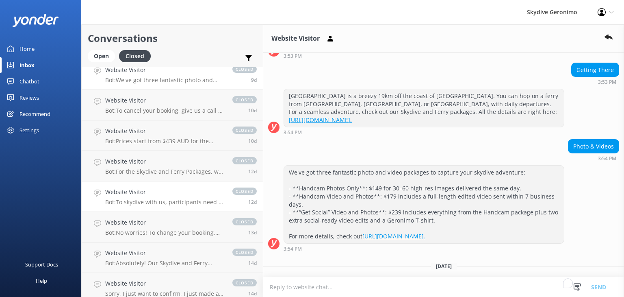 This screenshot has width=624, height=297. Describe the element at coordinates (252, 171) in the screenshot. I see `span: Oct 02 2025 06:36am (UTC +08:00) Australia/Perth` at that location.